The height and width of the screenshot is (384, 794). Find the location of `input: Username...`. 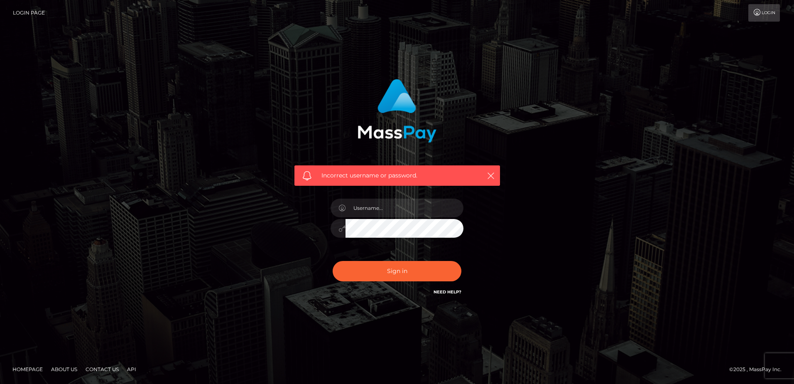

input: Username... is located at coordinates (405, 208).